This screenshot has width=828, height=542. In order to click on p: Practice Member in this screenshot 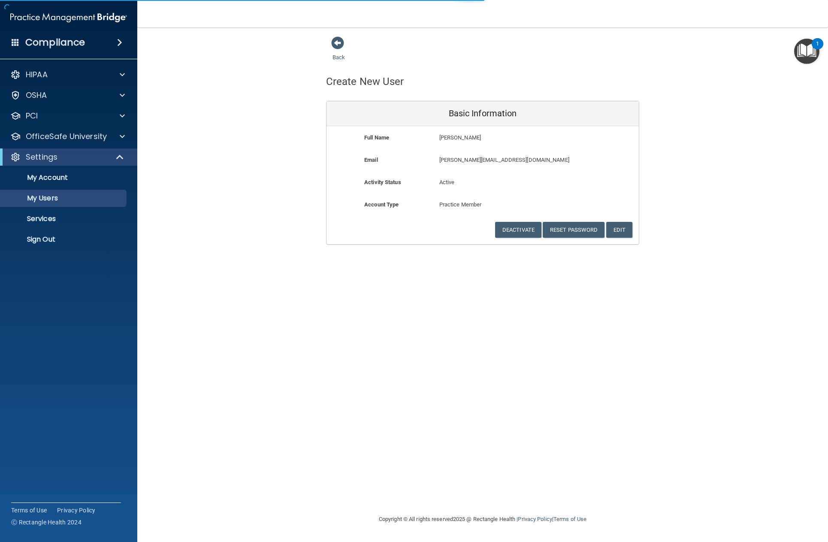, I will do `click(482, 205)`.